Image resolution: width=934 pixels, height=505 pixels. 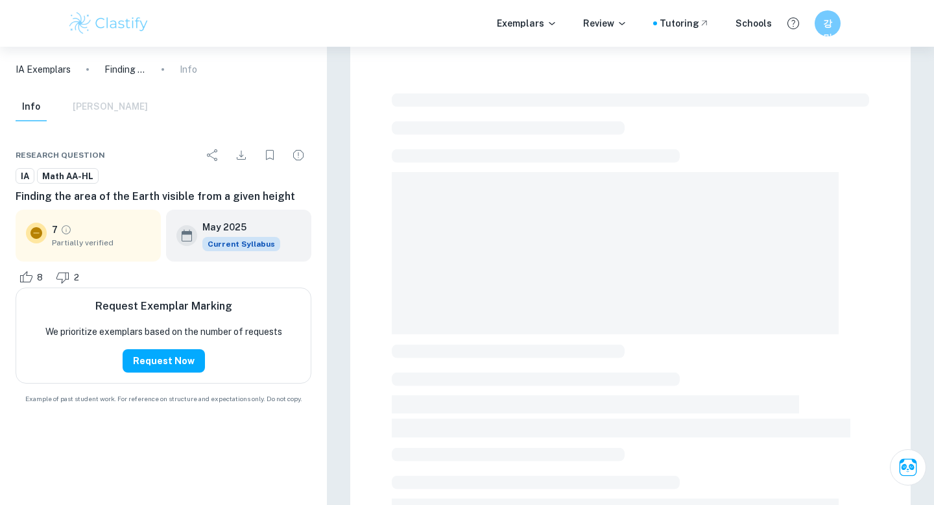 I want to click on a: Math AA-HL, so click(x=67, y=176).